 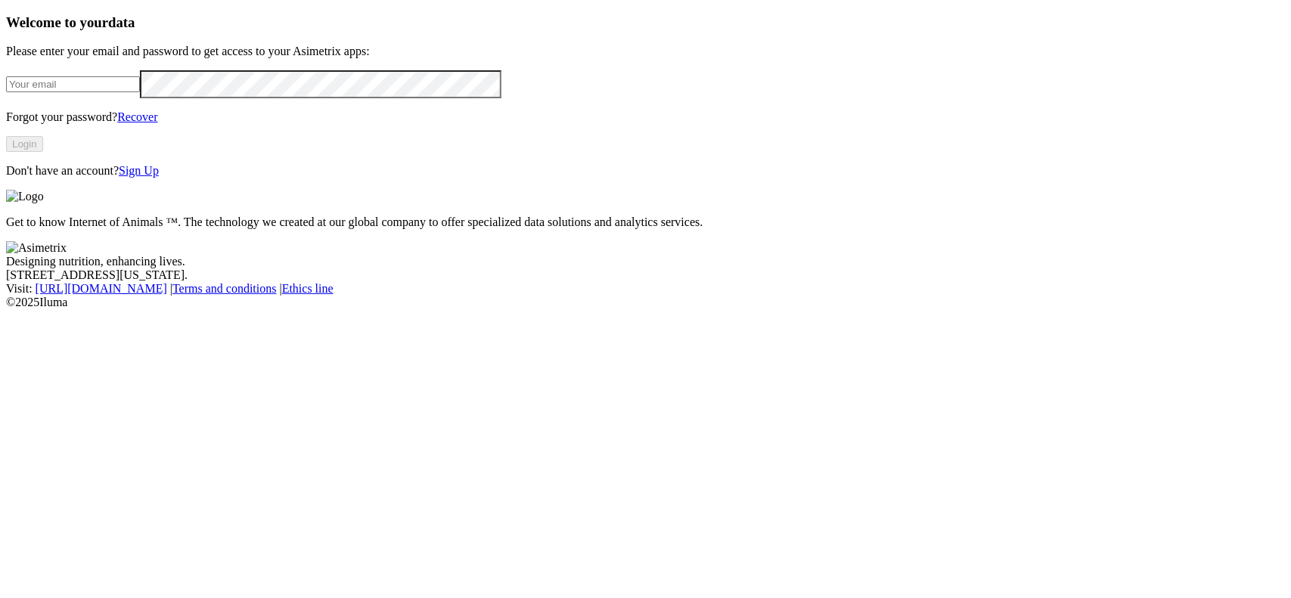 What do you see at coordinates (36, 248) in the screenshot?
I see `img: Asimetrix` at bounding box center [36, 248].